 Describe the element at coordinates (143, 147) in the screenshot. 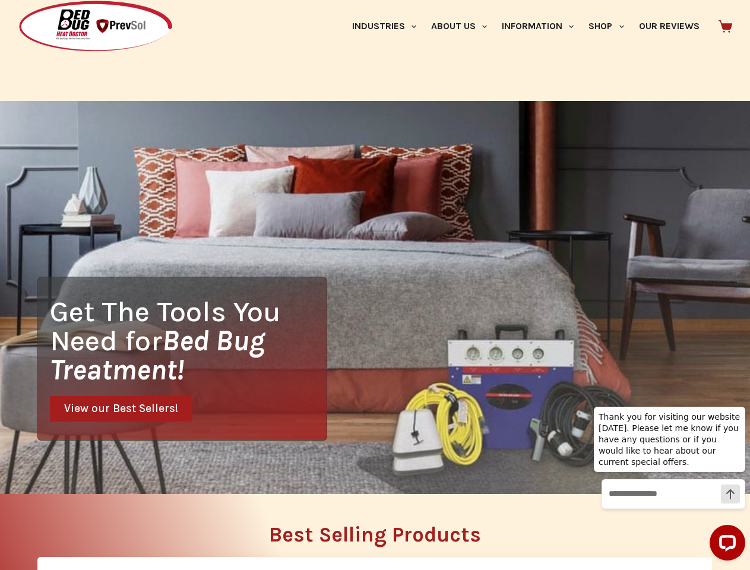

I see `button: Open LiveChat chat widget` at that location.